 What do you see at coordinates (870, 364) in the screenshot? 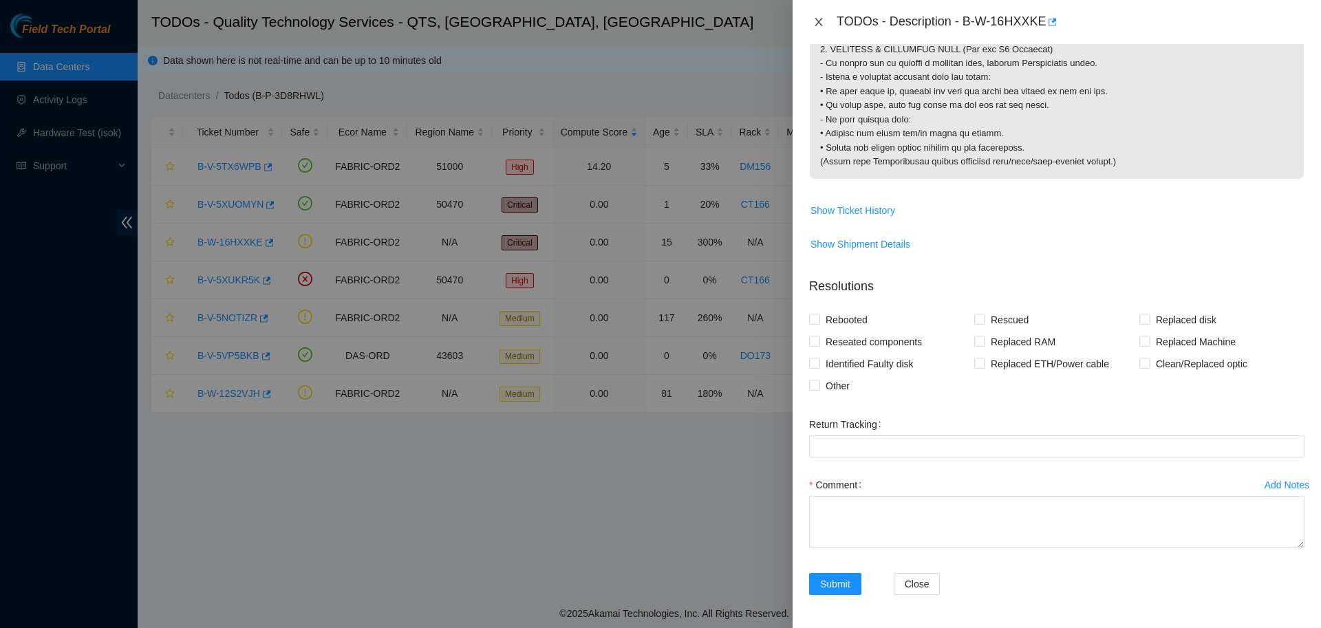
I see `span: Identified Faulty disk` at bounding box center [870, 364].